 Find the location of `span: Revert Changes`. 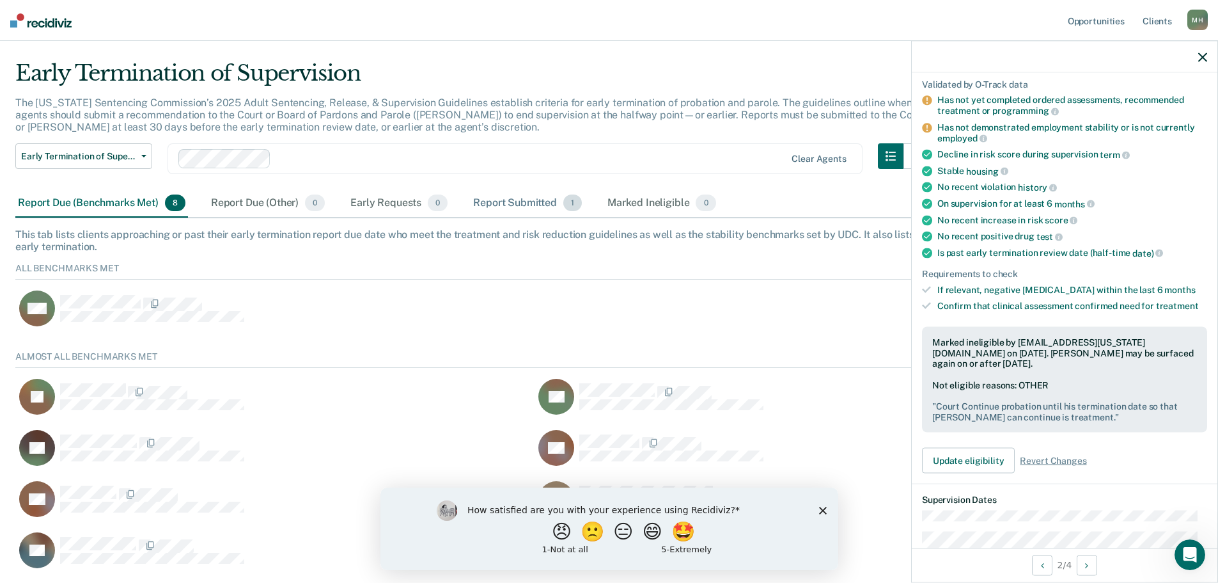

span: Revert Changes is located at coordinates (1053, 460).